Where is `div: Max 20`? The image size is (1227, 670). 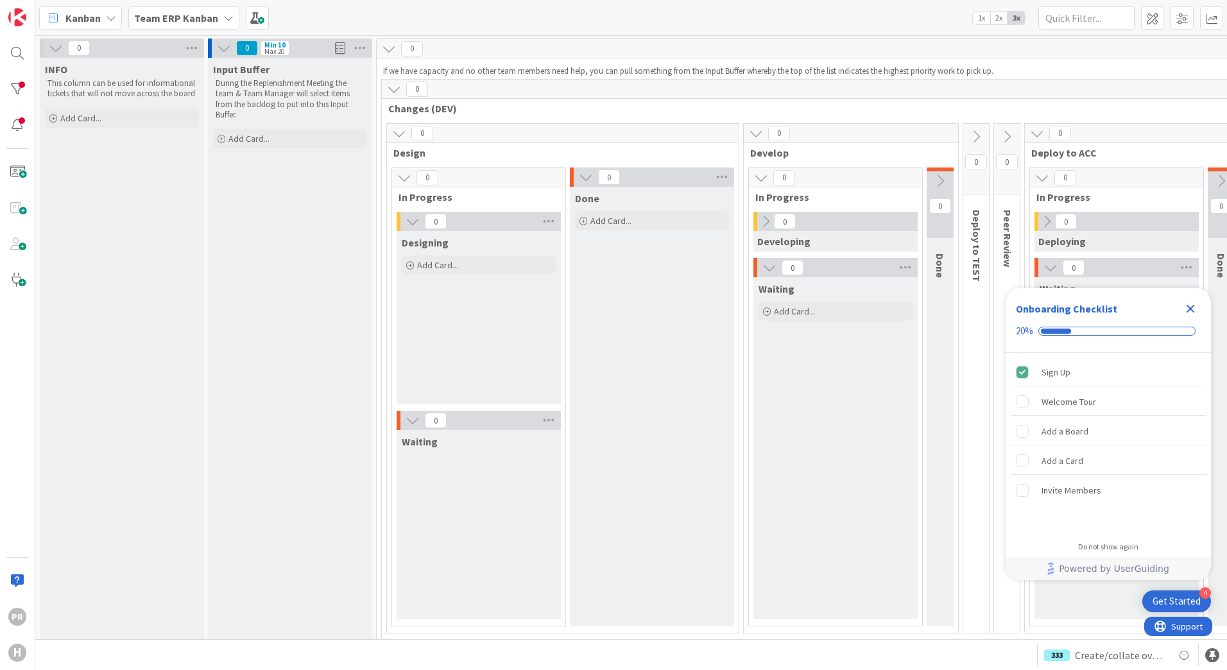 div: Max 20 is located at coordinates (274, 51).